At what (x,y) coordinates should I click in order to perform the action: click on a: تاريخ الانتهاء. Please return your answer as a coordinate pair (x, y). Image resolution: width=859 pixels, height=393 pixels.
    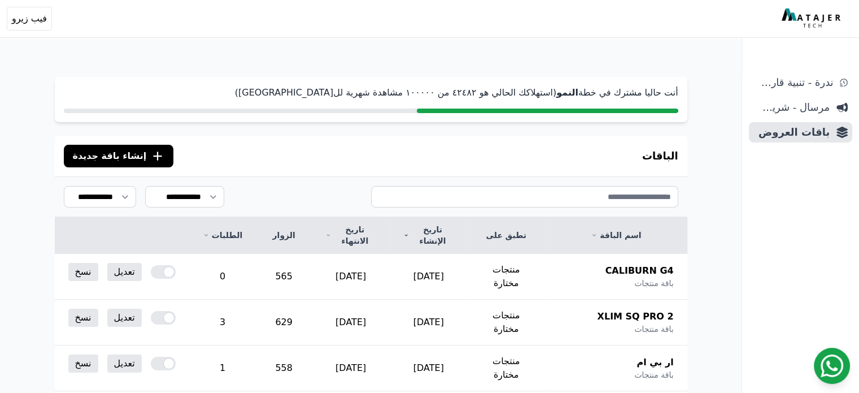
    Looking at the image, I should click on (351, 235).